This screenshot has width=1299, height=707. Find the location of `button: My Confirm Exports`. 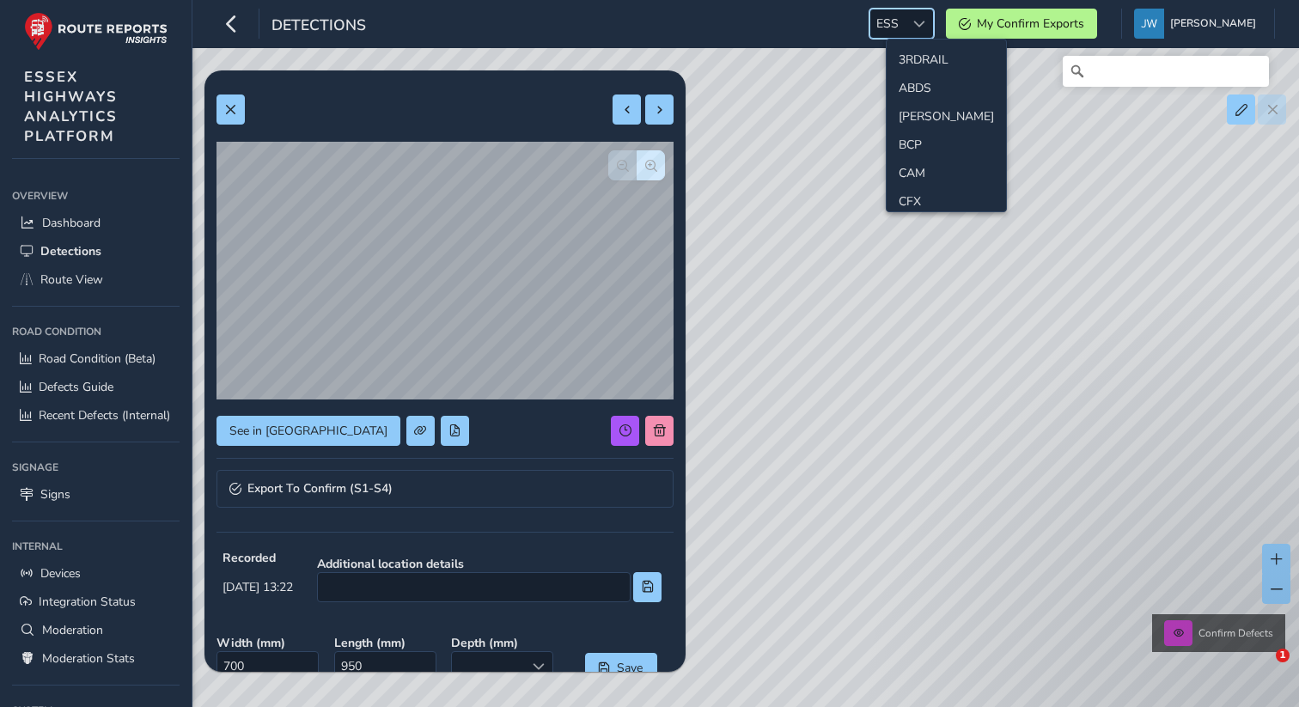

button: My Confirm Exports is located at coordinates (1021, 23).